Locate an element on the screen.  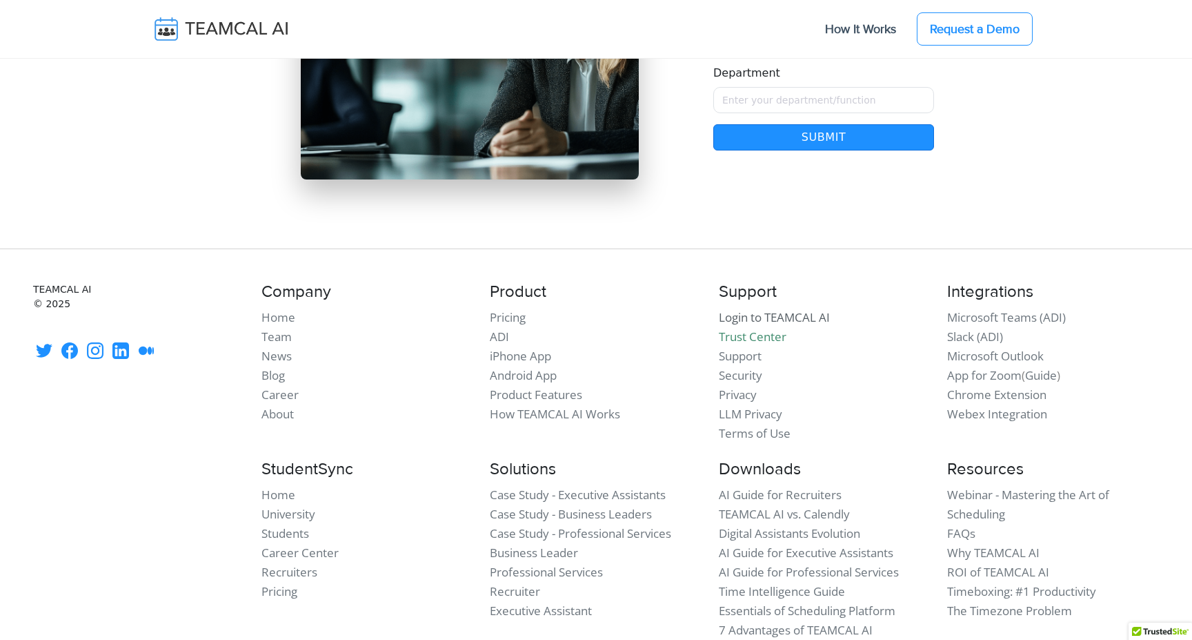
a: App for Zoom is located at coordinates (984, 375).